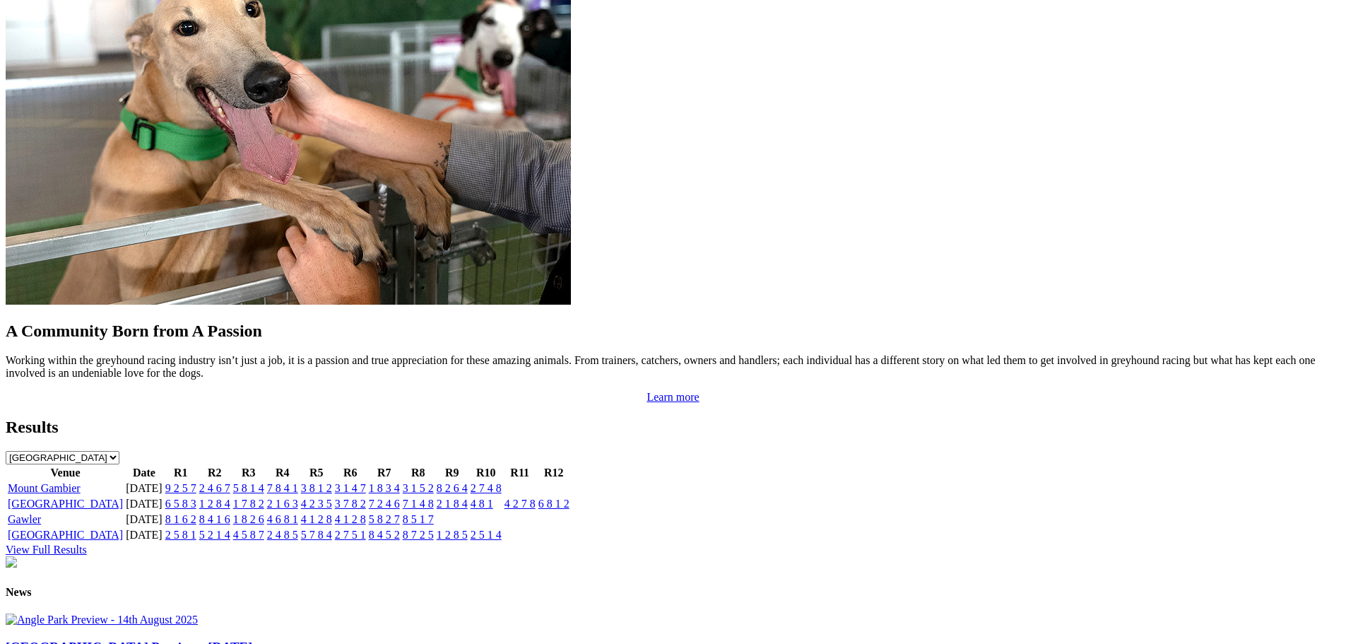 This screenshot has height=644, width=1346. What do you see at coordinates (249, 473) in the screenshot?
I see `th: R3` at bounding box center [249, 473].